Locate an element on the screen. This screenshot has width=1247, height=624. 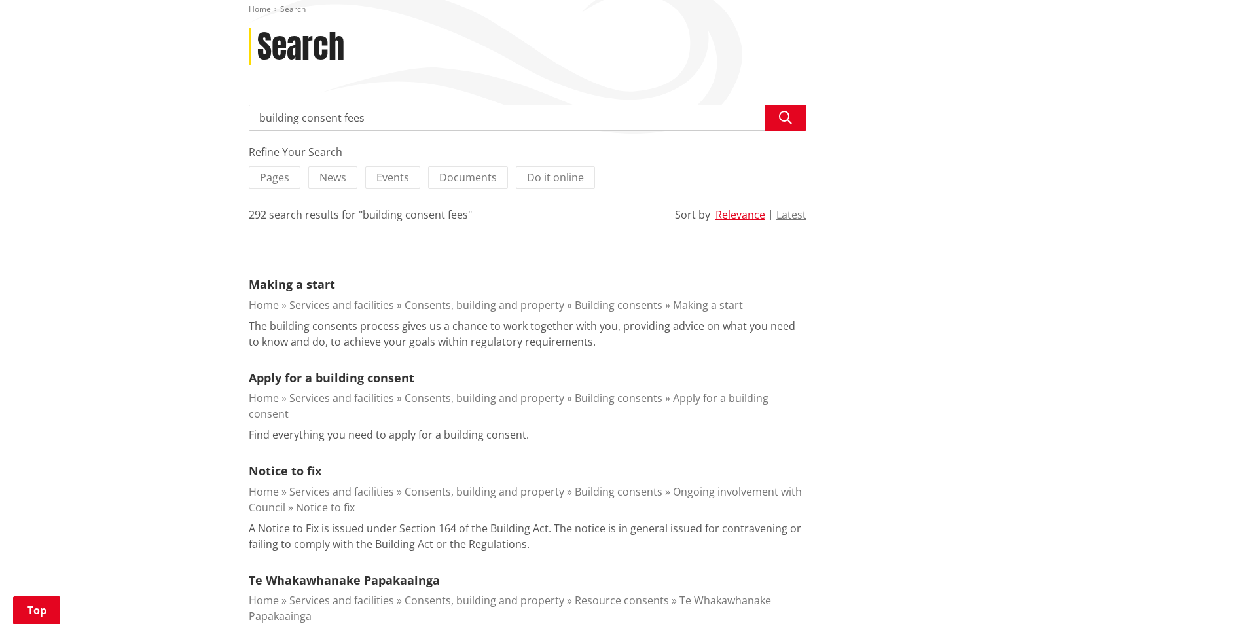
button: Relevance is located at coordinates (740, 215).